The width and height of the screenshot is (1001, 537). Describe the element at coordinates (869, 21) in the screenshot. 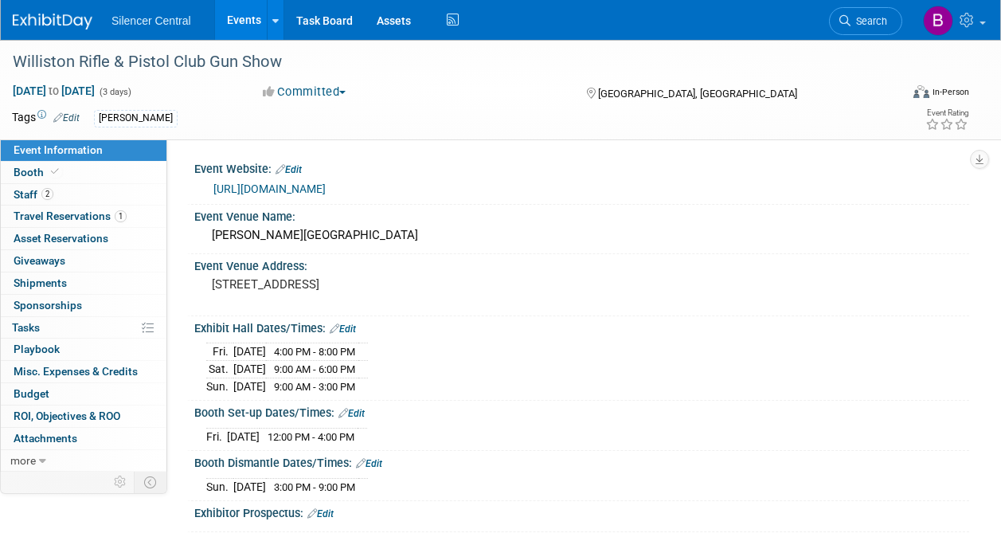

I see `span: Search` at that location.